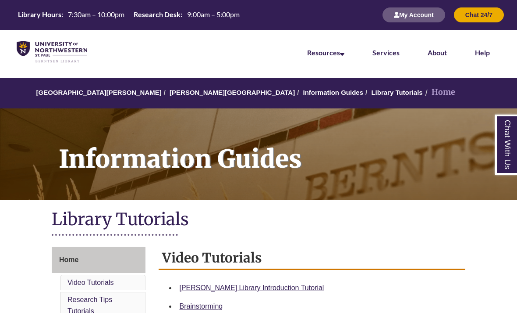 The image size is (517, 313). What do you see at coordinates (129, 15) in the screenshot?
I see `a: Hours Today` at bounding box center [129, 15].